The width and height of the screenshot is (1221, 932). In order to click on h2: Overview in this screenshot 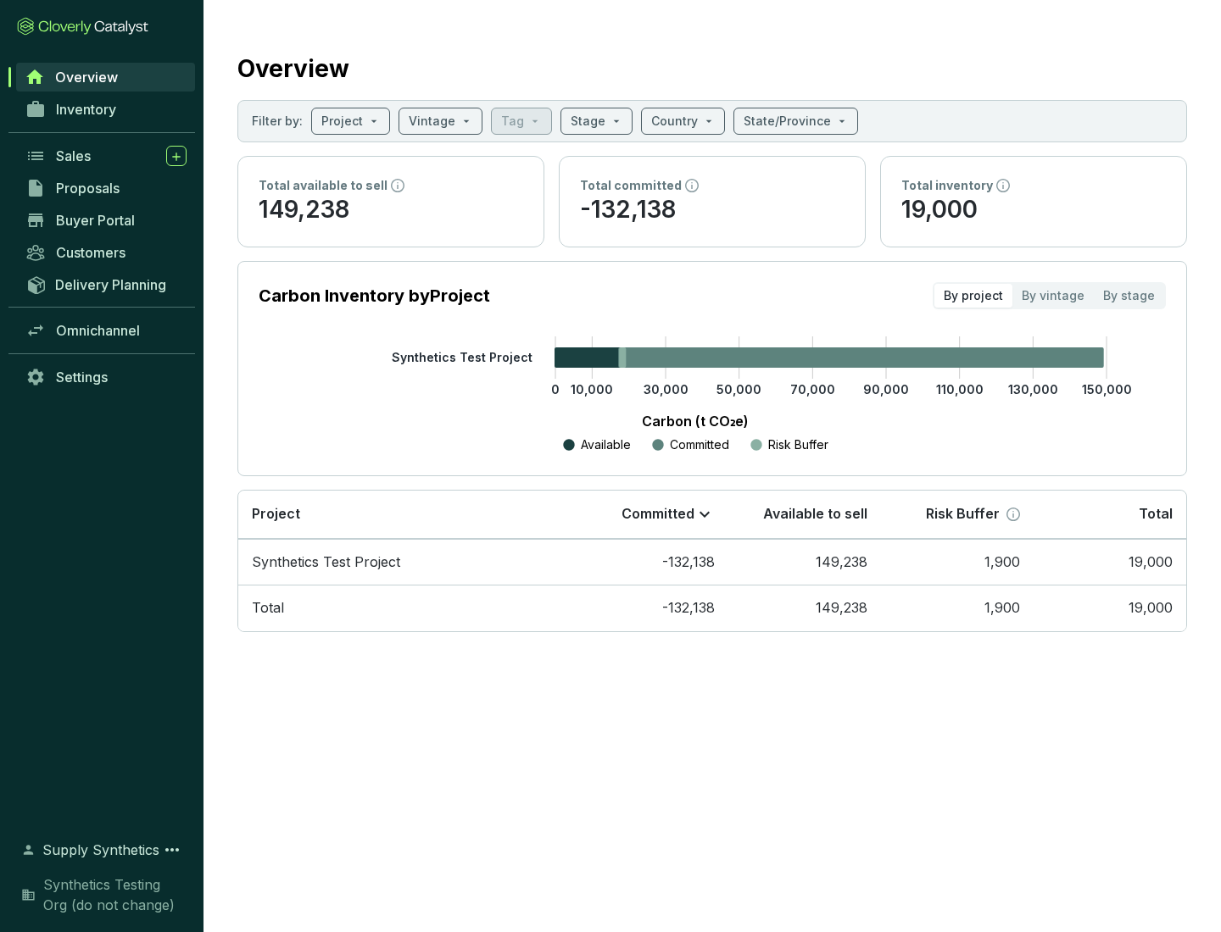, I will do `click(293, 69)`.